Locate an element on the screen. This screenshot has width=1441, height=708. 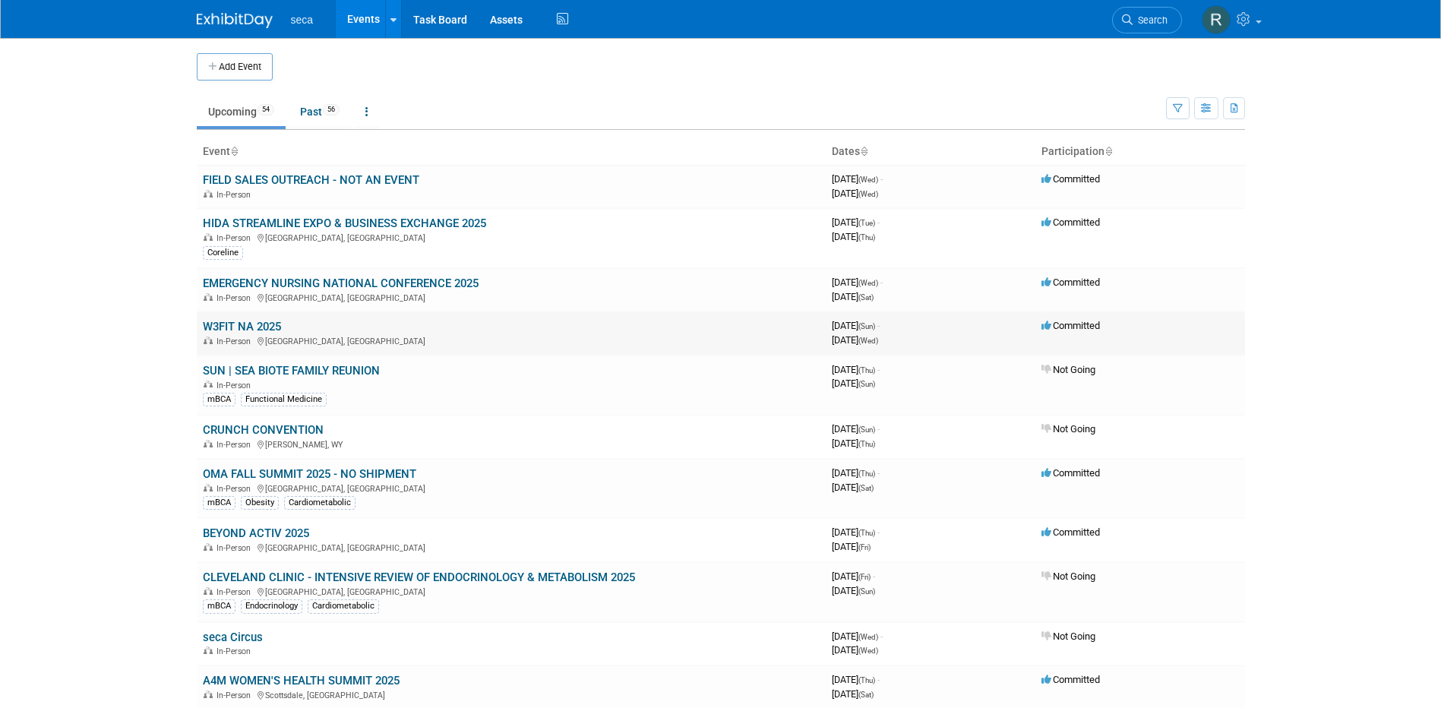
div: Endocrinology is located at coordinates (271, 606).